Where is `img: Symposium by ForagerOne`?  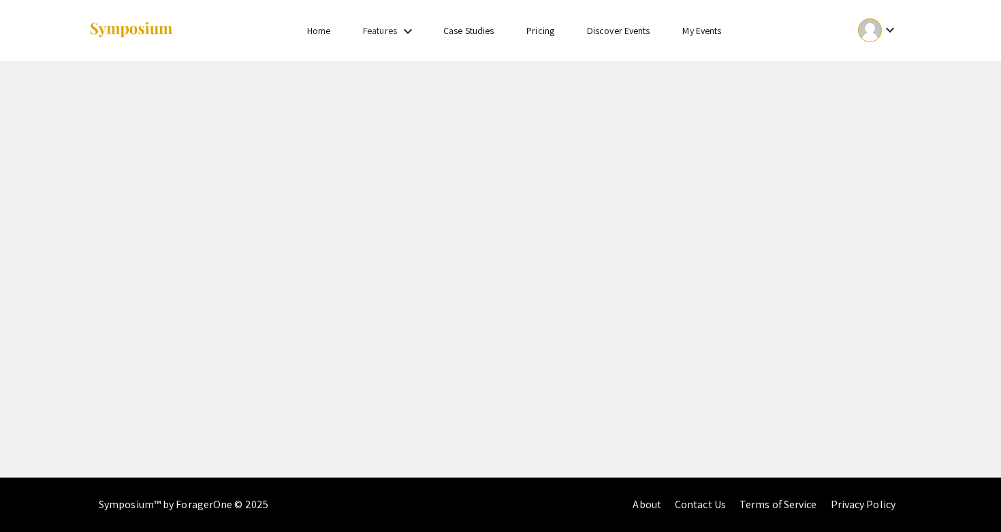
img: Symposium by ForagerOne is located at coordinates (131, 30).